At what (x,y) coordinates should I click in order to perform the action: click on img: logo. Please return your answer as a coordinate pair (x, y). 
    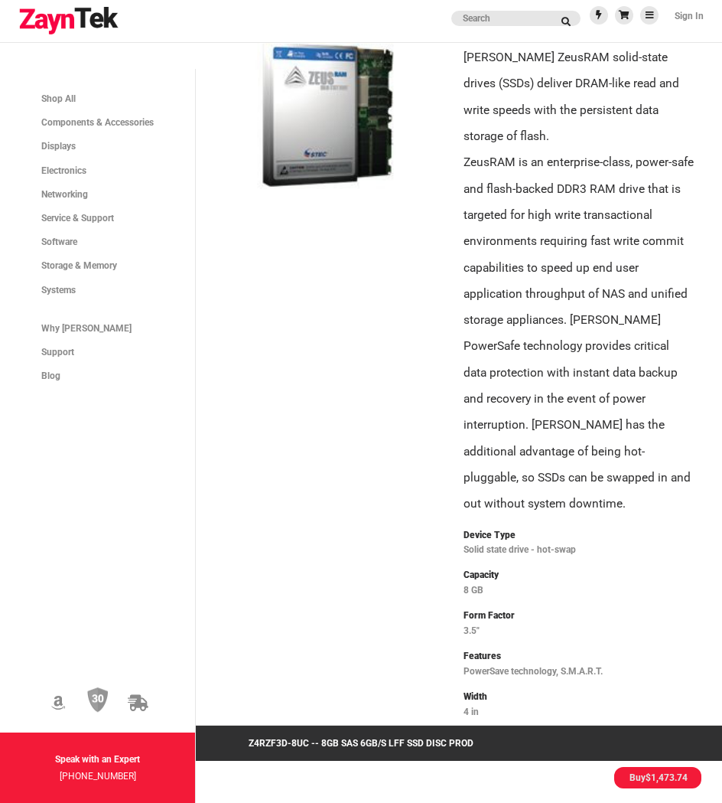
    Looking at the image, I should click on (69, 21).